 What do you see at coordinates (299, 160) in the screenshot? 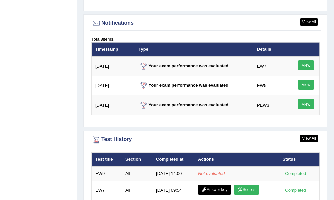
I see `th: Status` at bounding box center [299, 160].